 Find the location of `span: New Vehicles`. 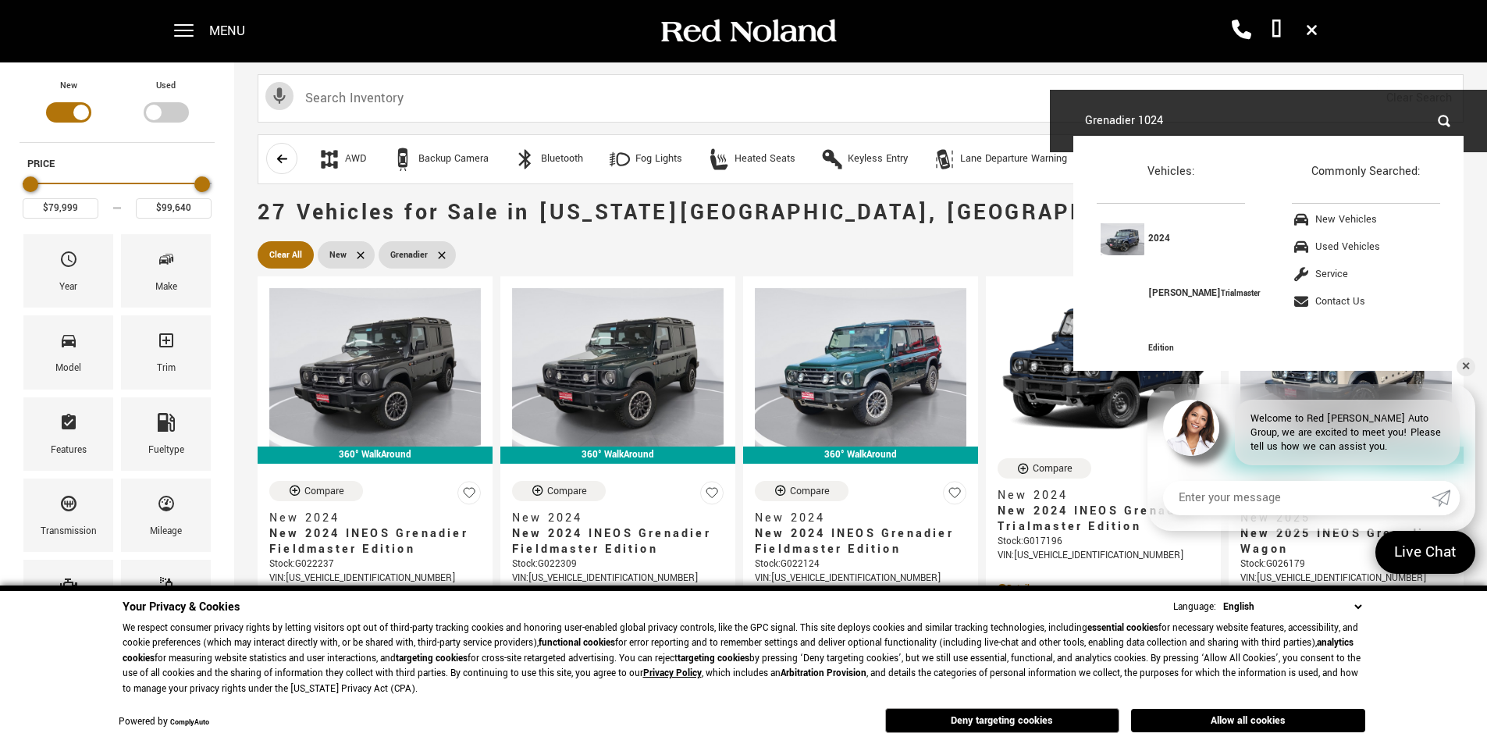

span: New Vehicles is located at coordinates (1345, 219).